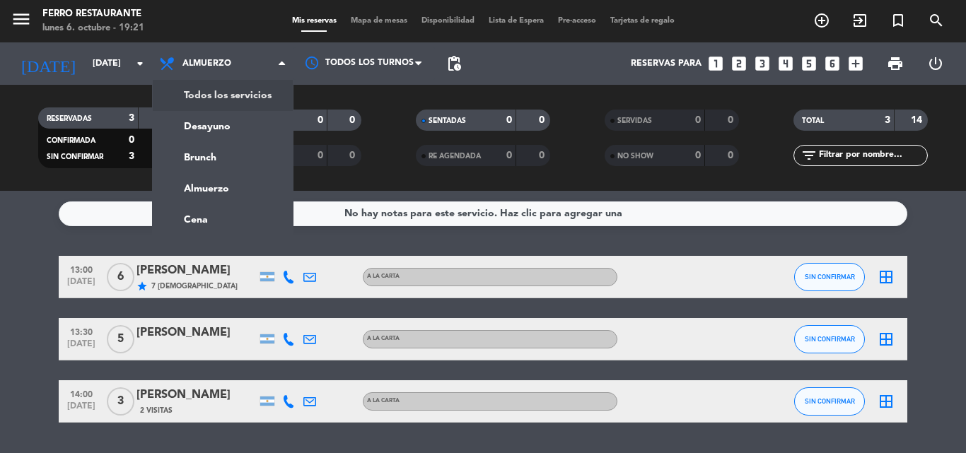  What do you see at coordinates (223, 220) in the screenshot?
I see `a: Cena` at bounding box center [223, 220].